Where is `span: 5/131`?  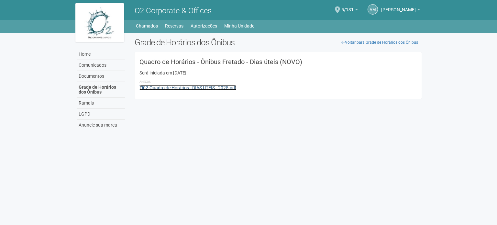
span: 5/131 is located at coordinates (347, 6).